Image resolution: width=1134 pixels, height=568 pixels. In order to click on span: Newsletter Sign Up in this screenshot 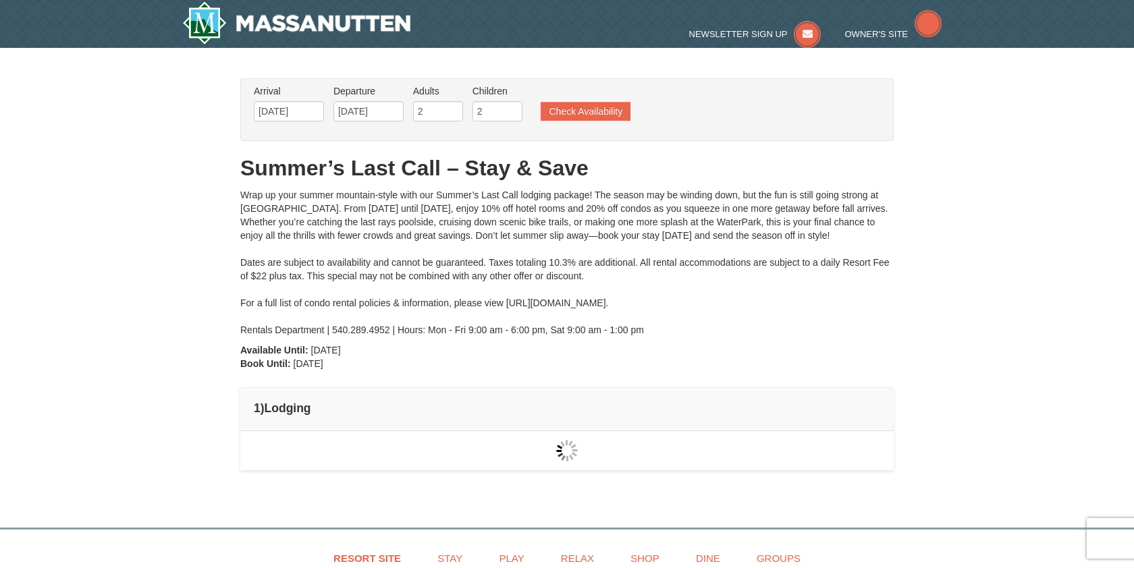, I will do `click(739, 34)`.